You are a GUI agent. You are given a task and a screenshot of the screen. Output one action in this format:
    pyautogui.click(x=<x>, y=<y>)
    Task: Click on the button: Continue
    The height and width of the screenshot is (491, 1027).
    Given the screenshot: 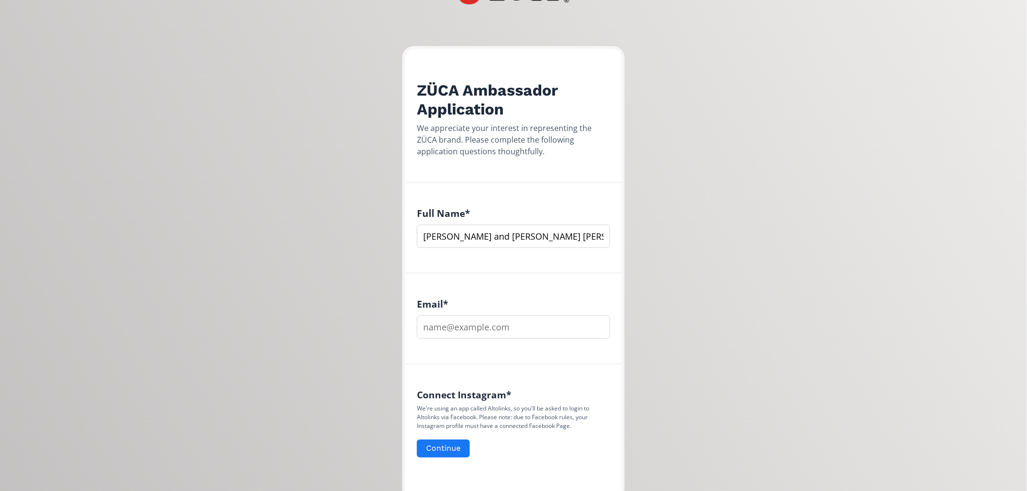 What is the action you would take?
    pyautogui.click(x=443, y=448)
    